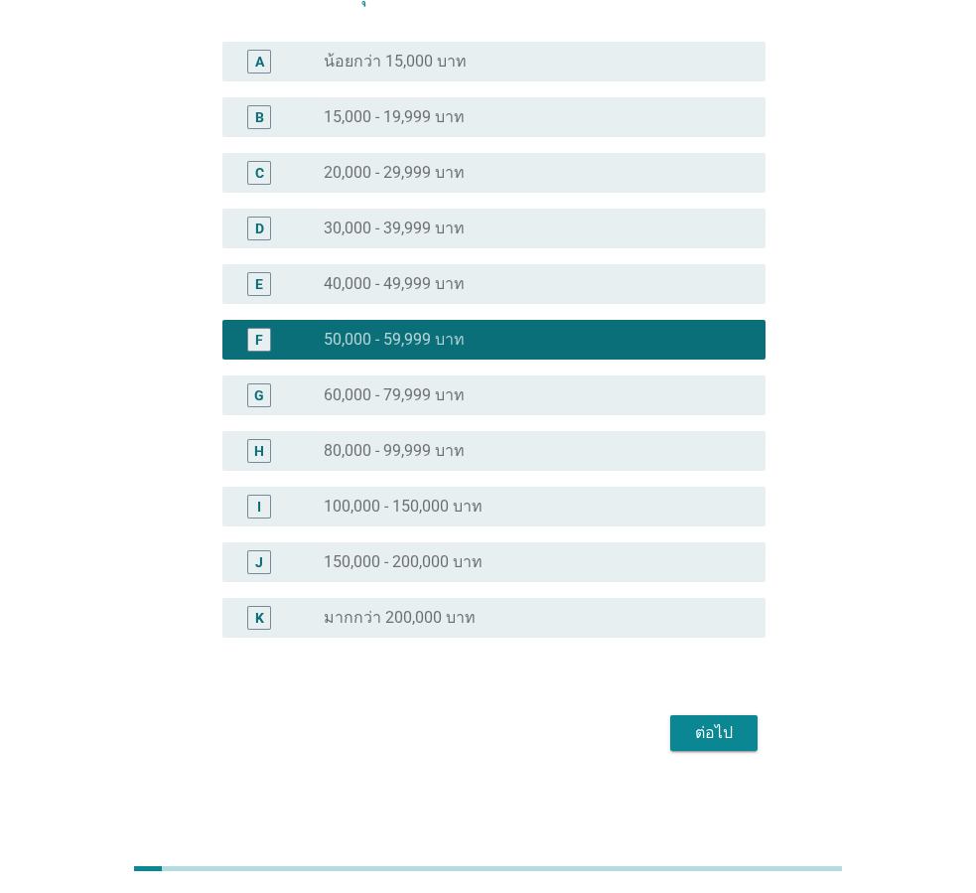  What do you see at coordinates (394, 173) in the screenshot?
I see `label: 20,000 - 29,999 บาท` at bounding box center [394, 173].